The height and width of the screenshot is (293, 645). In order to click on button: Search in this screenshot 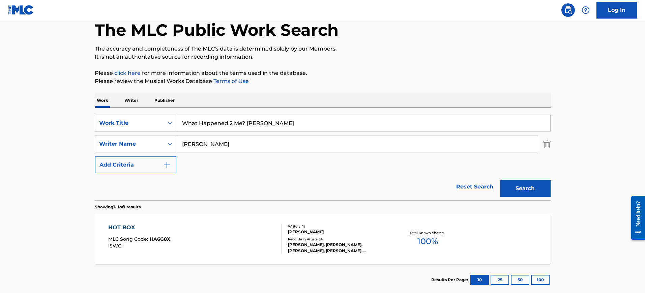, I will do `click(525, 188)`.